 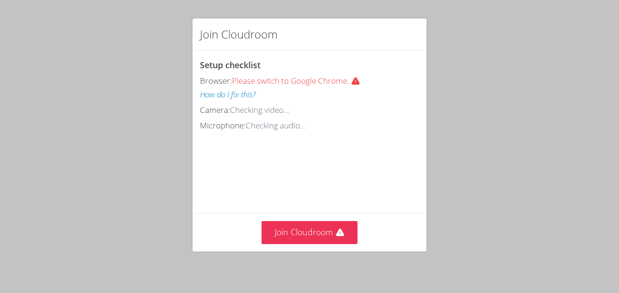 What do you see at coordinates (216, 80) in the screenshot?
I see `span: Browser:` at bounding box center [216, 80].